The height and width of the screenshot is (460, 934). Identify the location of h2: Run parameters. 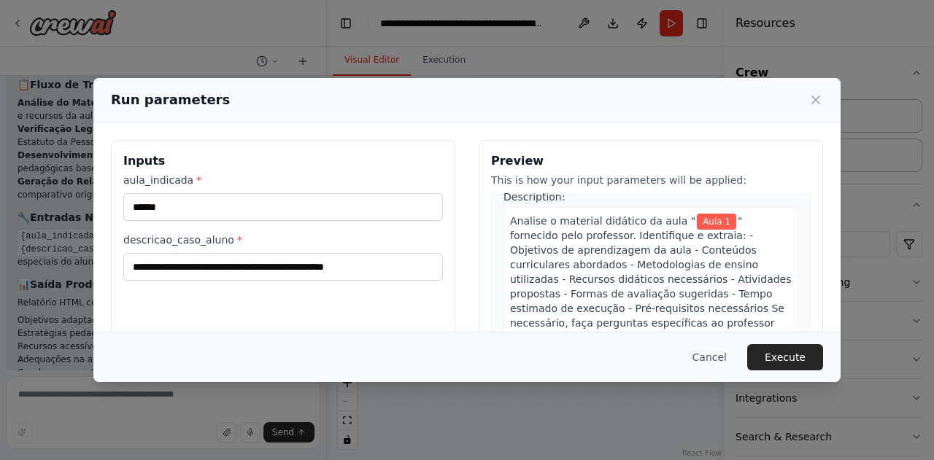
(170, 100).